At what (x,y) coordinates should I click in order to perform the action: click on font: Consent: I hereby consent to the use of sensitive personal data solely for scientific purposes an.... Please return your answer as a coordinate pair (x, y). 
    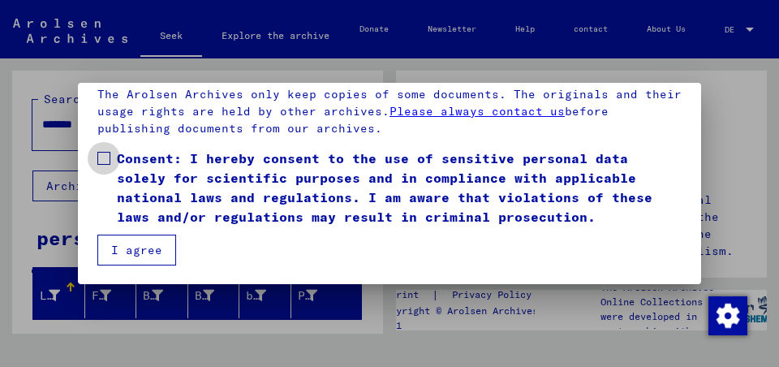
    Looking at the image, I should click on (385, 187).